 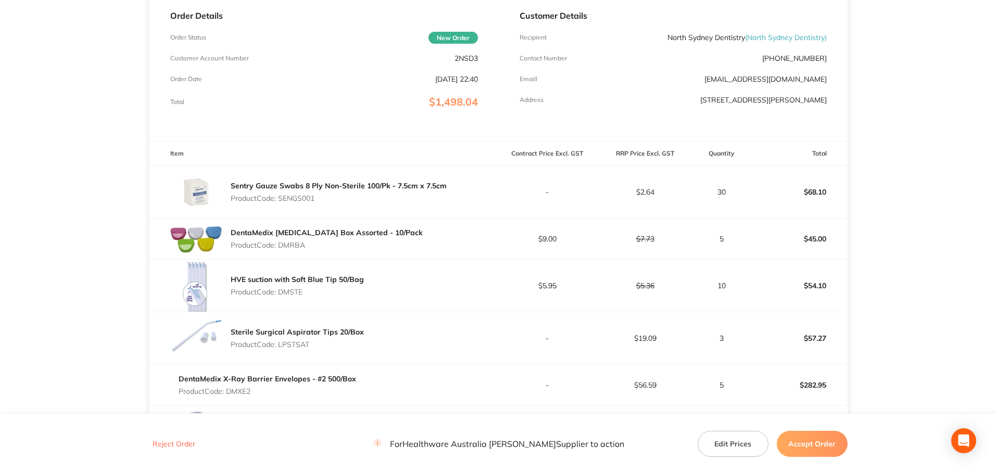 What do you see at coordinates (453, 101) in the screenshot?
I see `span: $1,498.04` at bounding box center [453, 101].